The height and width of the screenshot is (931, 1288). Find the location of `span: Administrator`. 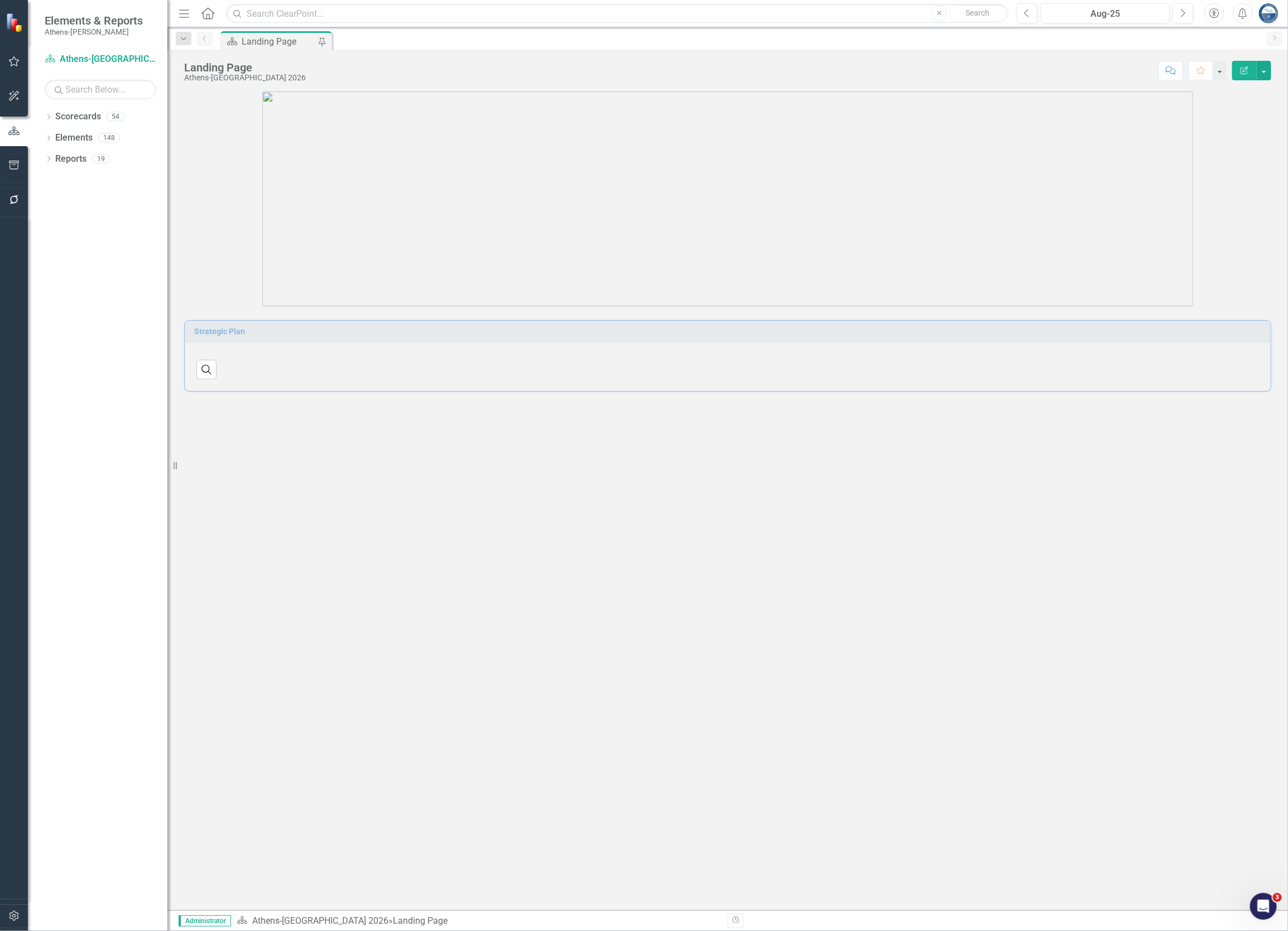

span: Administrator is located at coordinates (205, 921).